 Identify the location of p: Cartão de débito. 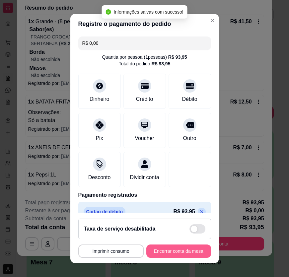
(105, 212).